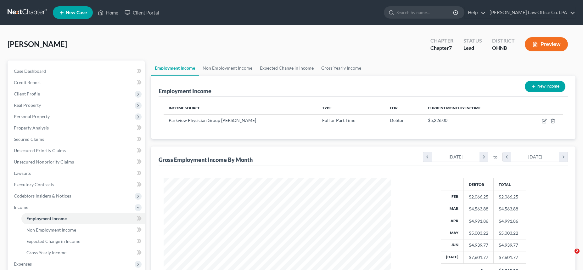 This screenshot has width=583, height=270. I want to click on div: $2,066.25, so click(479, 197).